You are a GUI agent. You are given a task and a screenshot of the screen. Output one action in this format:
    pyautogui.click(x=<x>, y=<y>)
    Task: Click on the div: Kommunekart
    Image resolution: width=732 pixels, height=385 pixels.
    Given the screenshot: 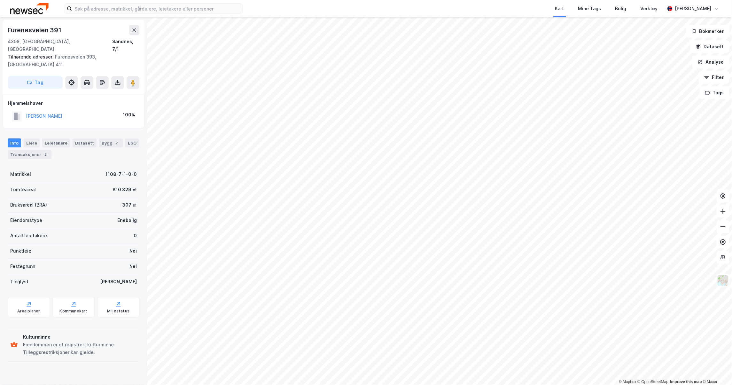 What is the action you would take?
    pyautogui.click(x=73, y=311)
    